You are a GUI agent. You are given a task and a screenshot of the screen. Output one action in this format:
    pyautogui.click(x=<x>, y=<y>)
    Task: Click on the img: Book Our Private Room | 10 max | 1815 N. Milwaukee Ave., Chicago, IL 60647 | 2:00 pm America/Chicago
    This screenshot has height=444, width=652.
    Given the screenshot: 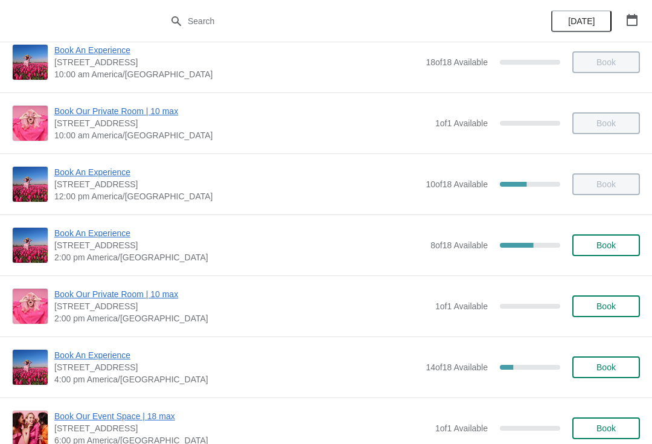 What is the action you would take?
    pyautogui.click(x=30, y=306)
    